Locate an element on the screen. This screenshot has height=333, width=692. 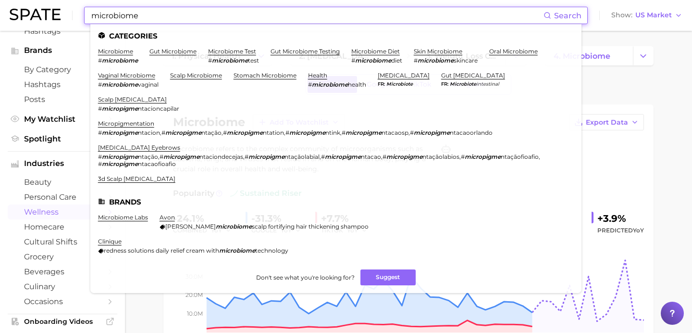
span: health is located at coordinates (357, 84).